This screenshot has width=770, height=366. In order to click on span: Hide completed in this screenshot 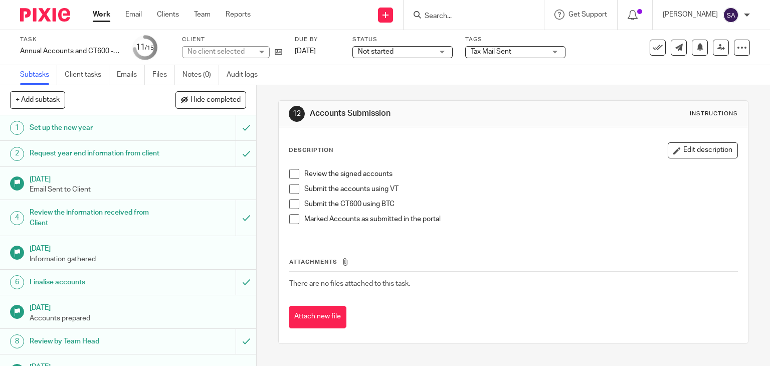, I will do `click(216, 100)`.